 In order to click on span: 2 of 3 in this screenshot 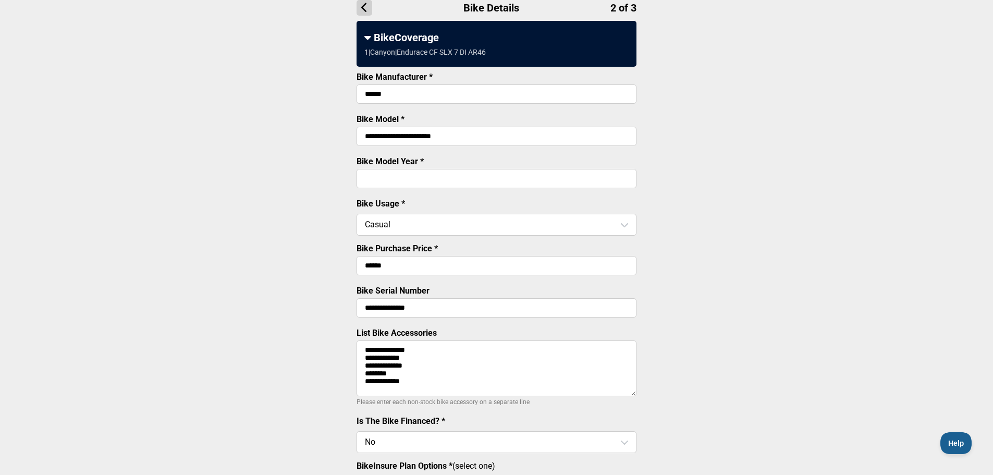, I will do `click(623, 8)`.